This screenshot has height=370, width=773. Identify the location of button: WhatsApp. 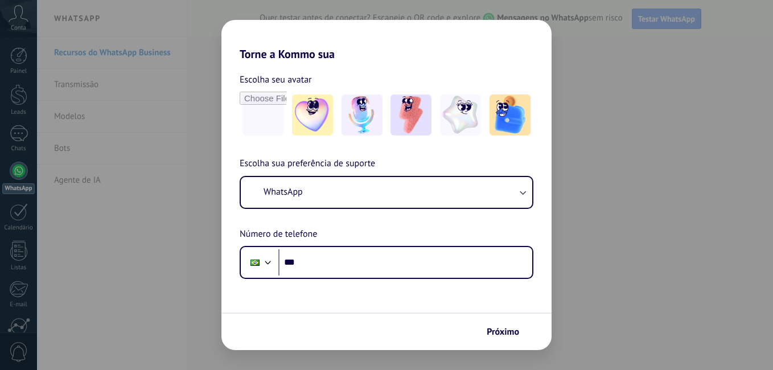
(387, 192).